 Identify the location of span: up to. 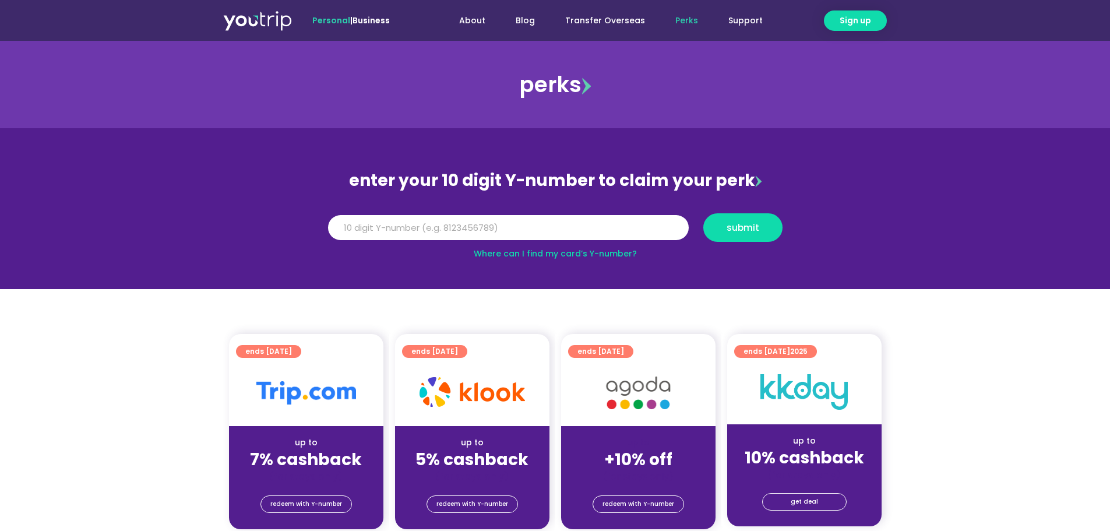
(638, 442).